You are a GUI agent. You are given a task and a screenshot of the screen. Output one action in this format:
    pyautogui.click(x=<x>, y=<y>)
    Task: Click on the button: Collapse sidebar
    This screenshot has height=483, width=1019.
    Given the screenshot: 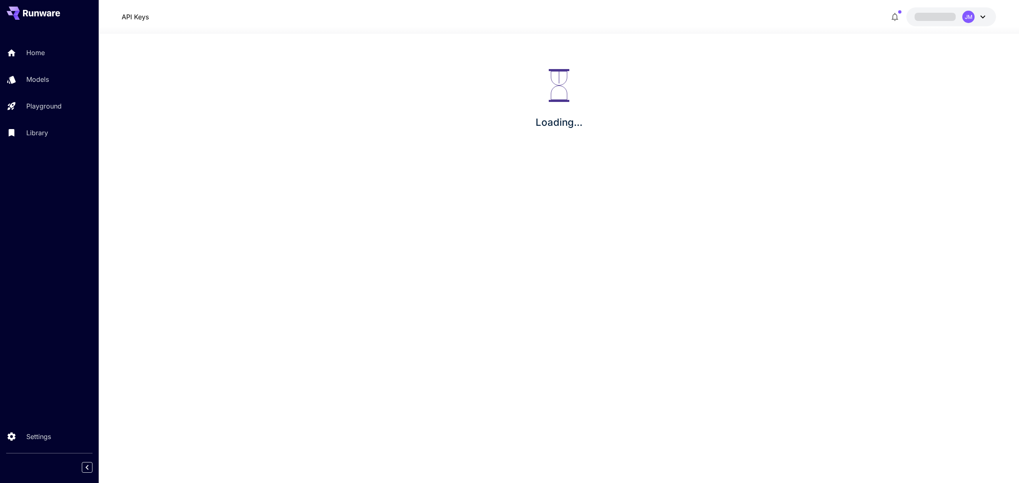 What is the action you would take?
    pyautogui.click(x=87, y=467)
    